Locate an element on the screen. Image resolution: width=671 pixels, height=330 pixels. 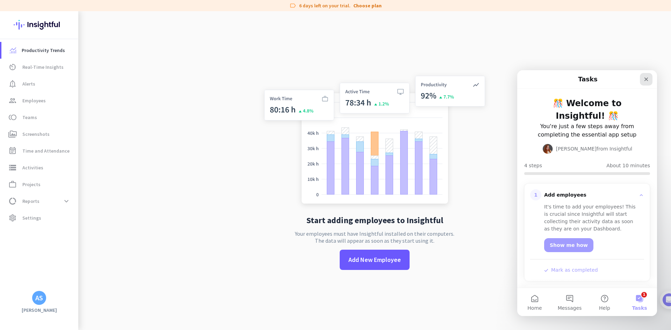
i: work_outline is located at coordinates (13, 184).